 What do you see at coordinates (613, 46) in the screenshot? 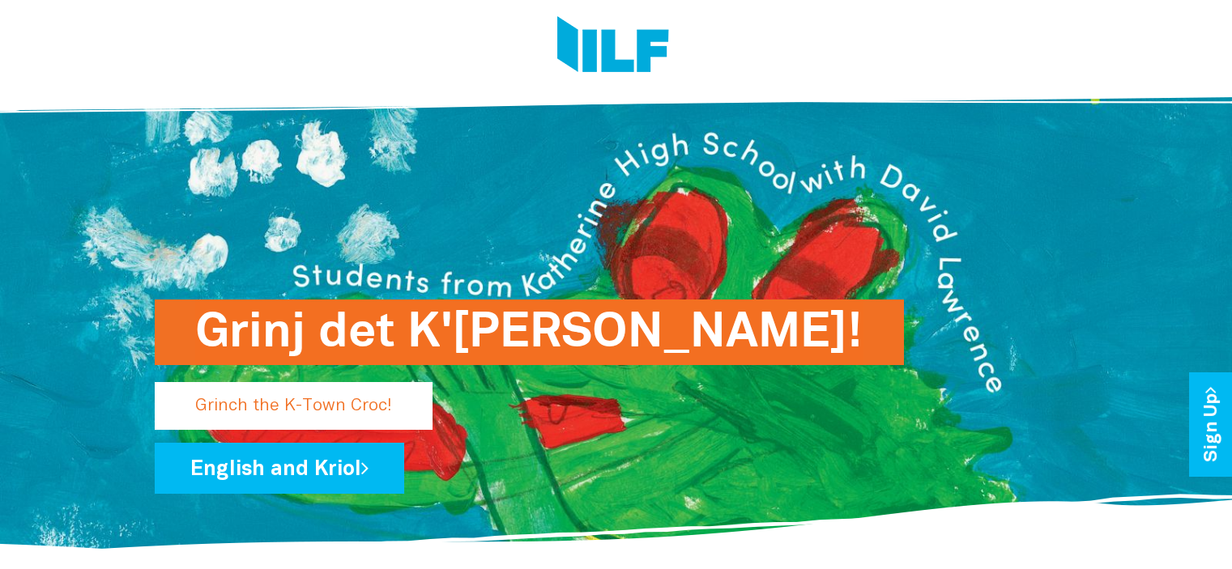
I see `img: Logo` at bounding box center [613, 46].